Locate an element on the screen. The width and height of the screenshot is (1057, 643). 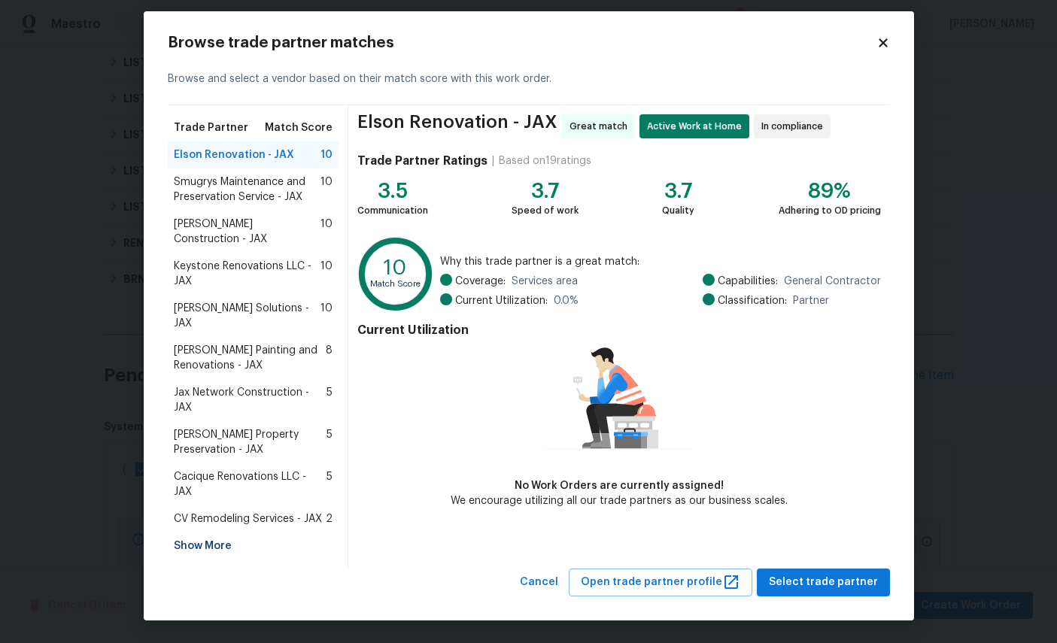
span: Classification: is located at coordinates (753, 301).